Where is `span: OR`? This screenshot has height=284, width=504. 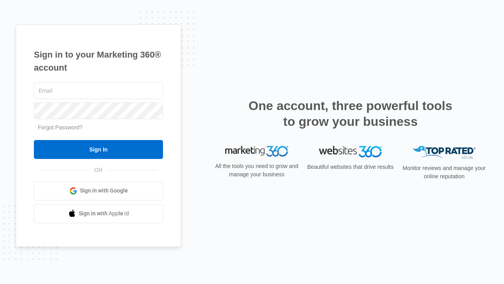
span: OR is located at coordinates (99, 170).